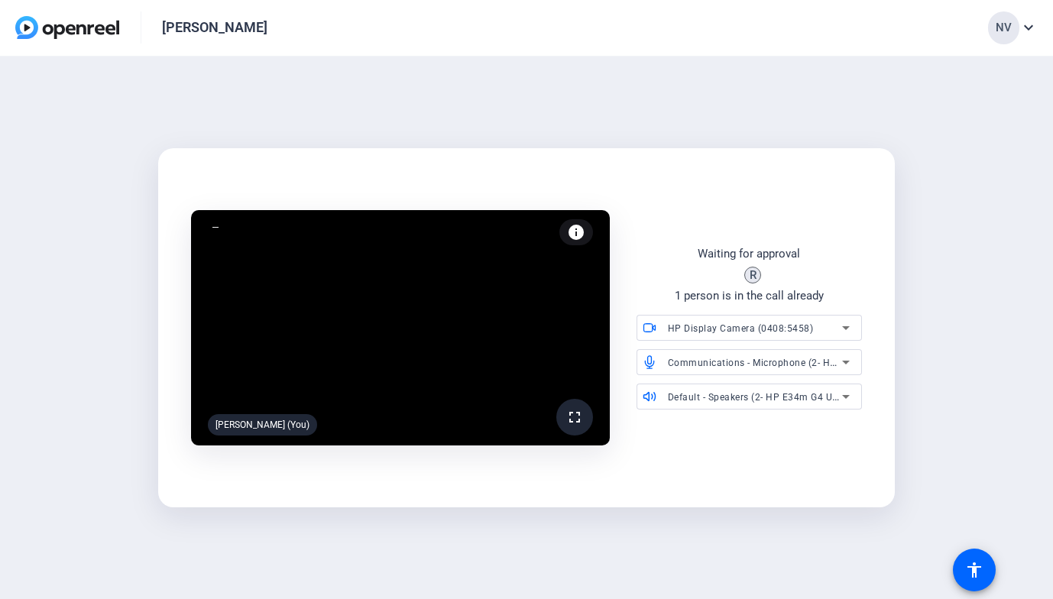 This screenshot has height=599, width=1053. I want to click on mat-icon: fullscreen, so click(575, 417).